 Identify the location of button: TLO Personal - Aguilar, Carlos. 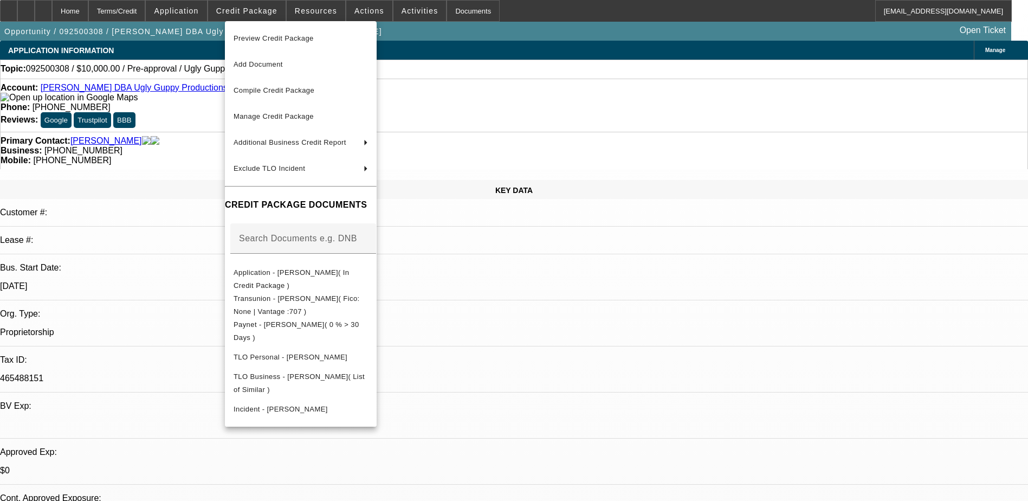
(301, 357).